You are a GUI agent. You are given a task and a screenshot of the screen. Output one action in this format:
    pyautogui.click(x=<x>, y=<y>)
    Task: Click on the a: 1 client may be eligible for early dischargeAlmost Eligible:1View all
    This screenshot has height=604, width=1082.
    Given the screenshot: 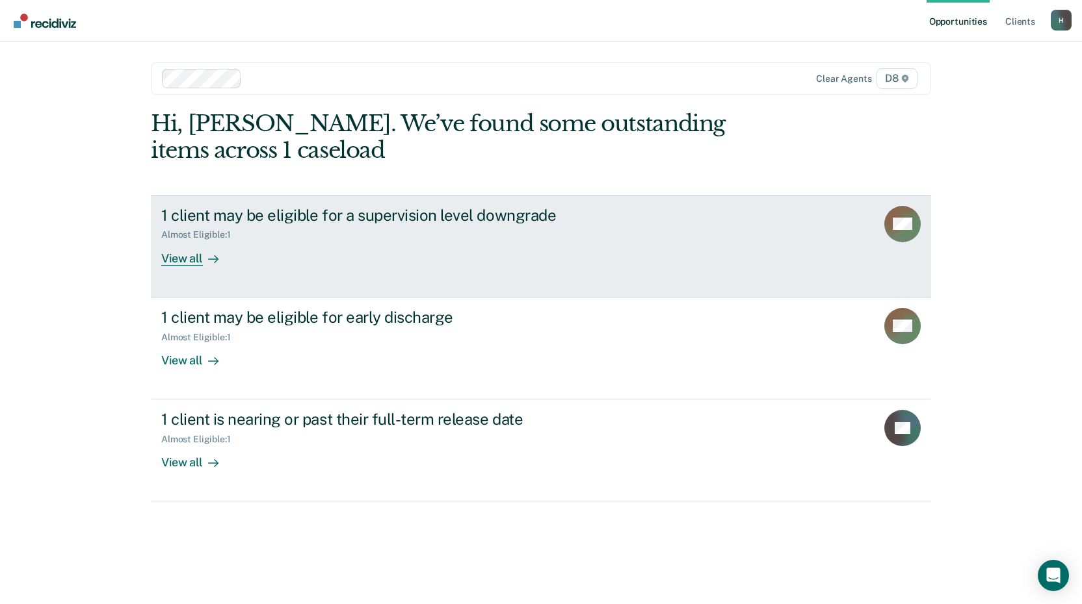 What is the action you would take?
    pyautogui.click(x=541, y=348)
    